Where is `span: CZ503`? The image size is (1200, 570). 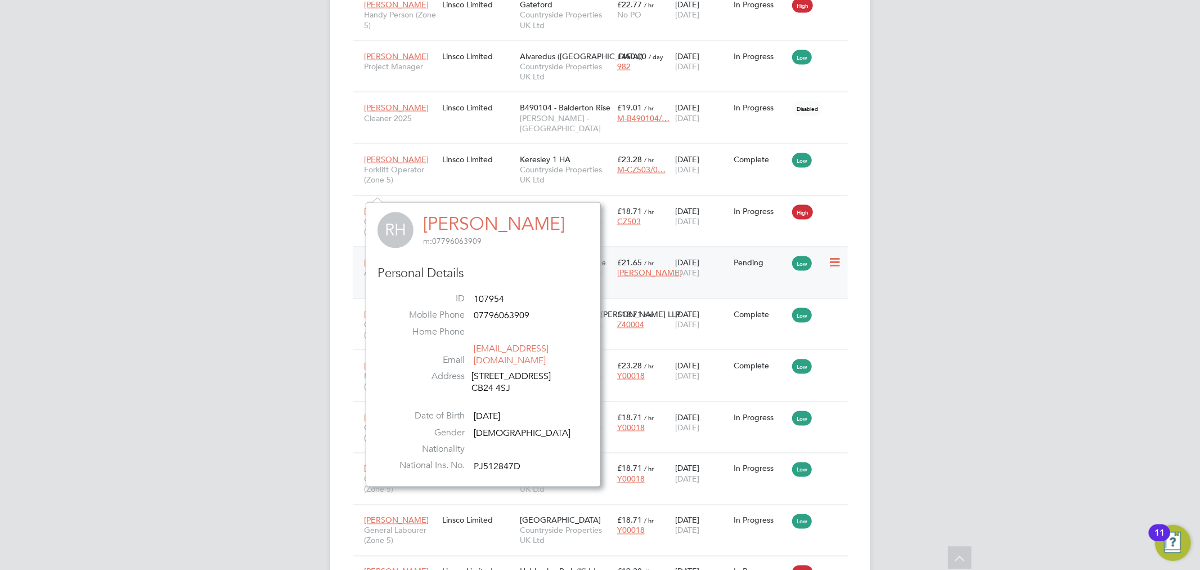
span: CZ503 is located at coordinates (629, 221).